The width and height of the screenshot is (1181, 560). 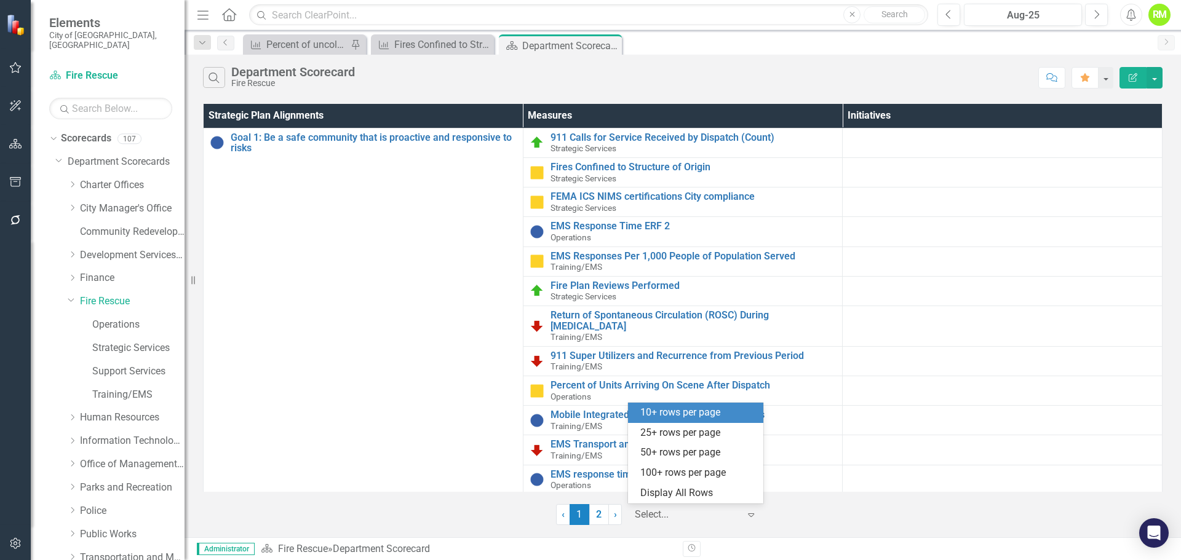 What do you see at coordinates (589, 15) in the screenshot?
I see `input: Search ClearPoint...` at bounding box center [589, 15].